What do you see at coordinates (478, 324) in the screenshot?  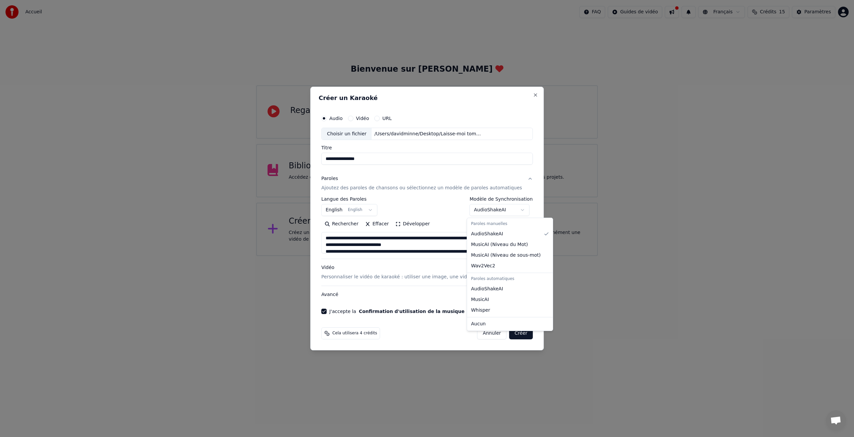 I see `span: Aucun` at bounding box center [478, 324].